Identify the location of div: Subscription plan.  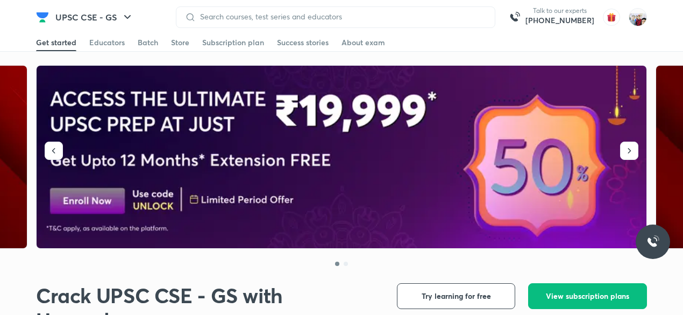
(233, 42).